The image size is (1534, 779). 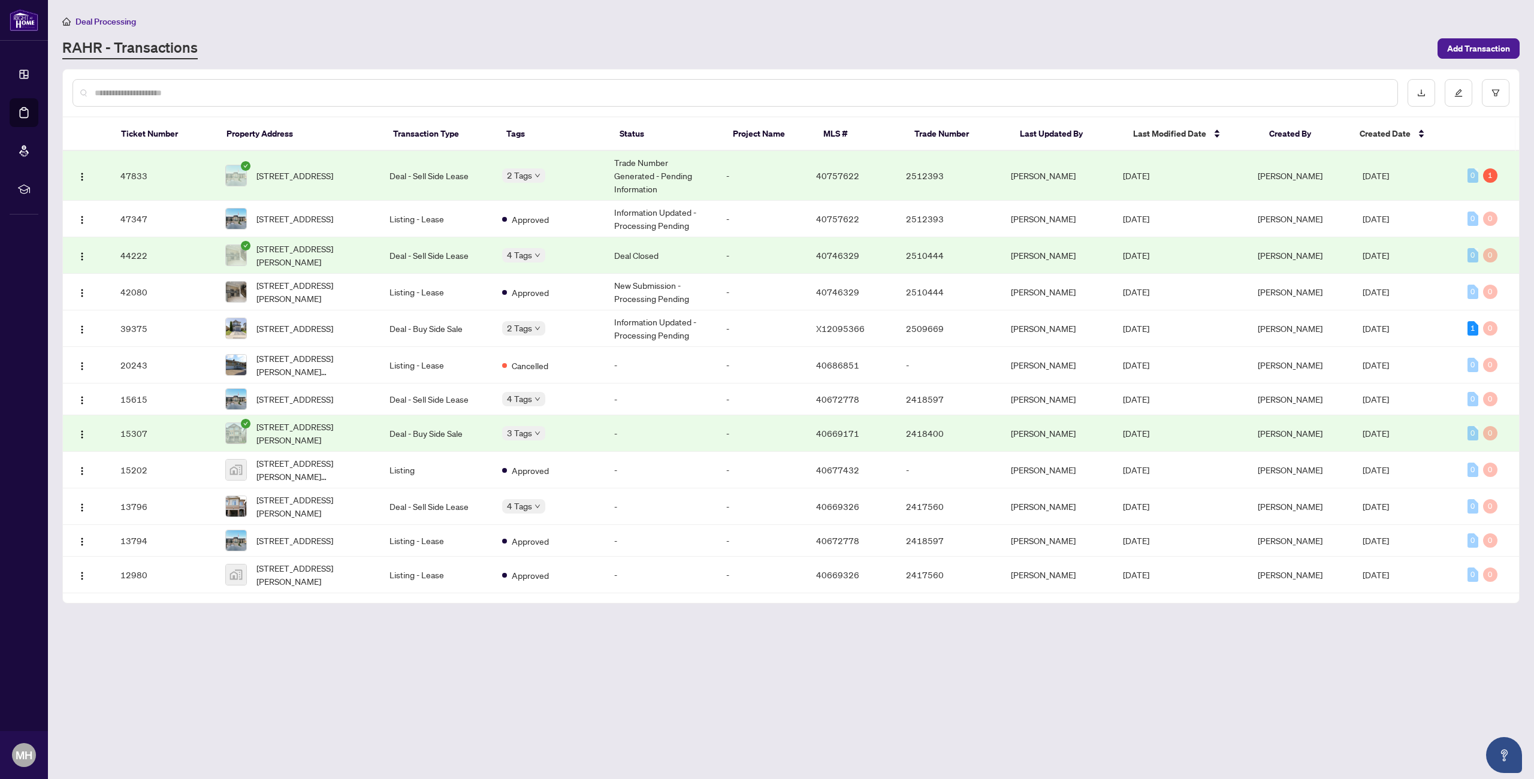 What do you see at coordinates (1421, 93) in the screenshot?
I see `button: download` at bounding box center [1421, 93].